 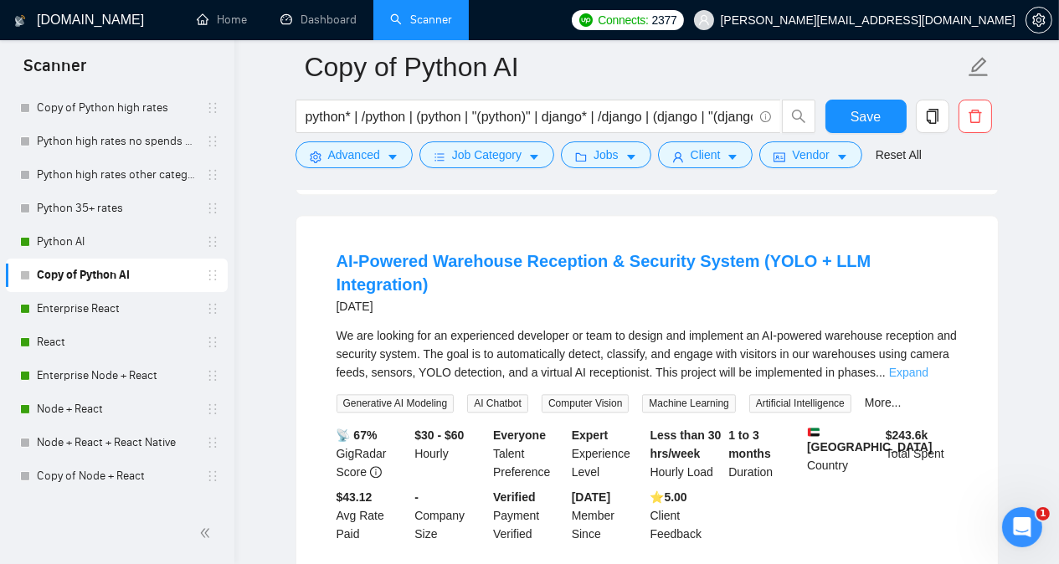 I want to click on a: Enterprise Angular, so click(x=116, y=510).